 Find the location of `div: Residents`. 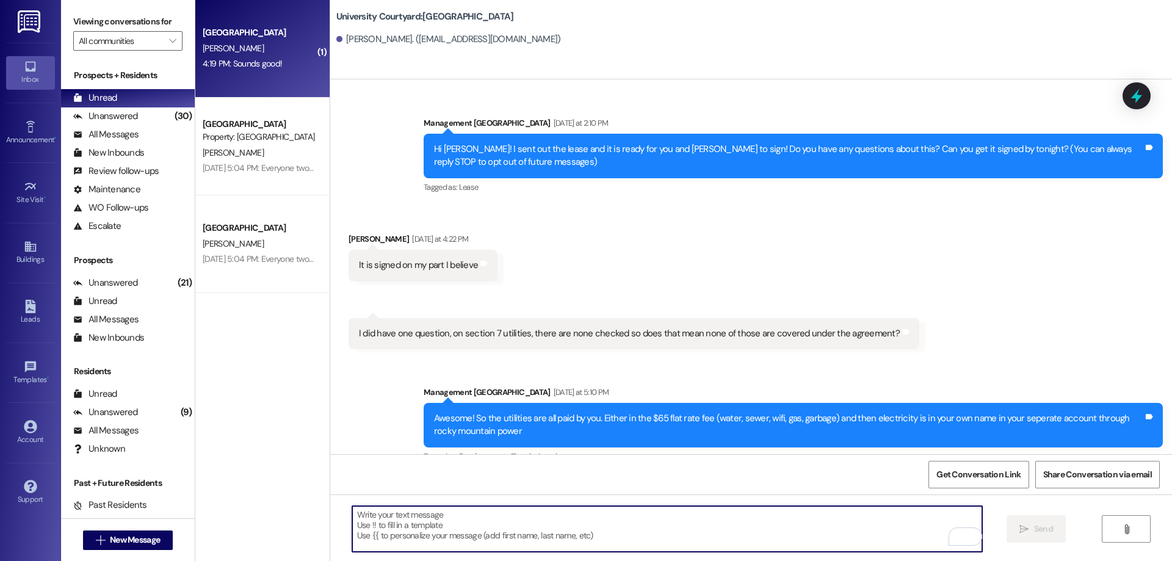

div: Residents is located at coordinates (128, 371).